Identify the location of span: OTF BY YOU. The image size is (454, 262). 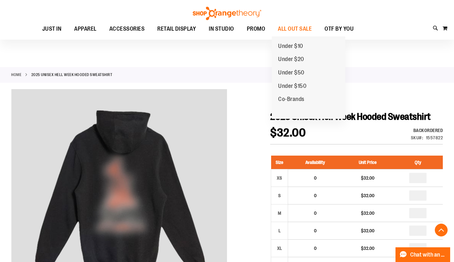
(339, 29).